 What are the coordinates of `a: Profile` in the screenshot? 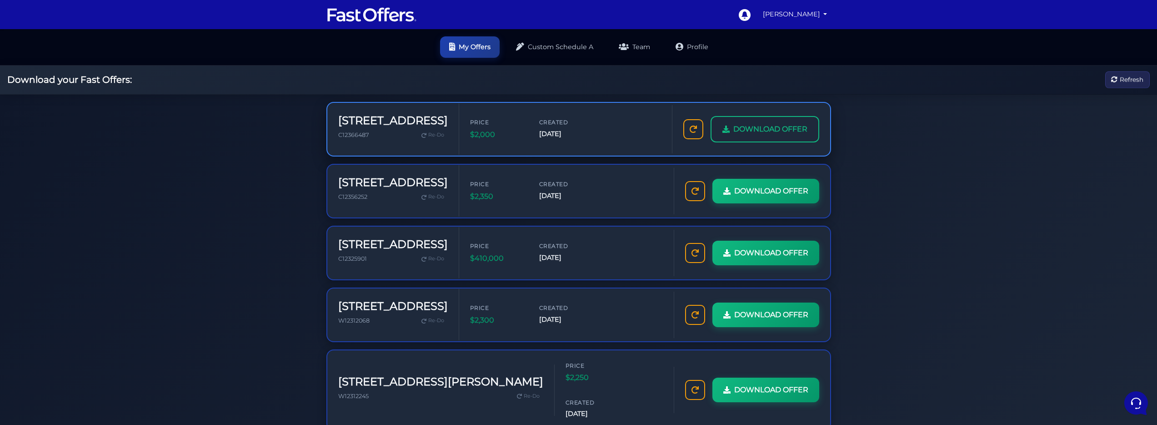 It's located at (692, 47).